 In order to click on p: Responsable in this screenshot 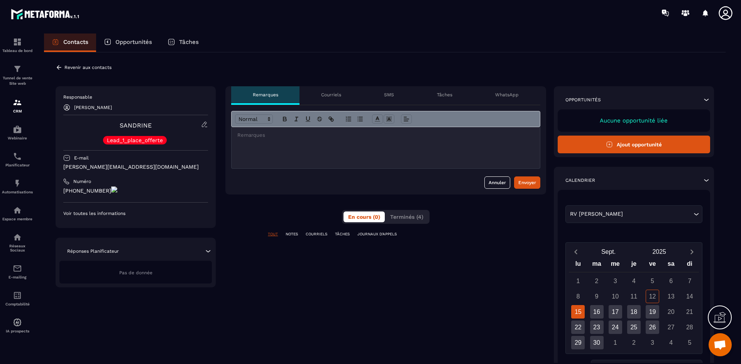, I will do `click(135, 97)`.